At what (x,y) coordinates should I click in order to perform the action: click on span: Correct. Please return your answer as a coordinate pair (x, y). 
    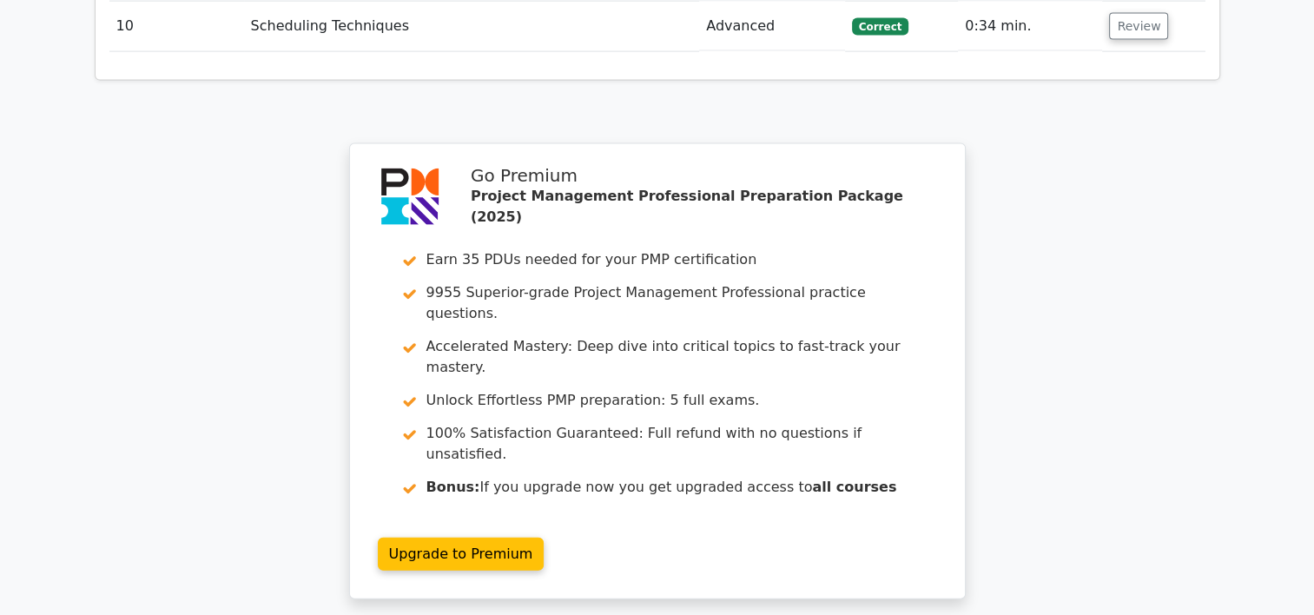
    Looking at the image, I should click on (879, 27).